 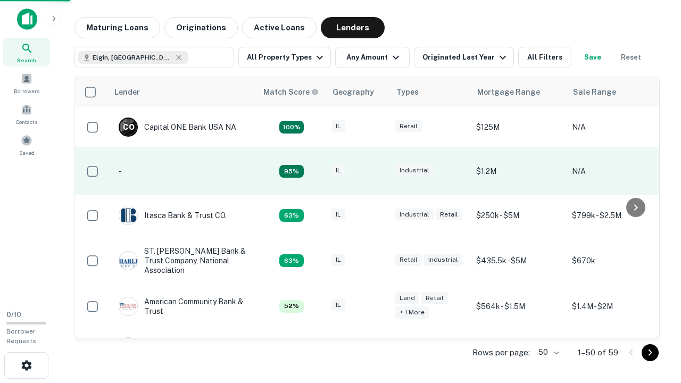 What do you see at coordinates (358, 92) in the screenshot?
I see `th: Geography` at bounding box center [358, 92].